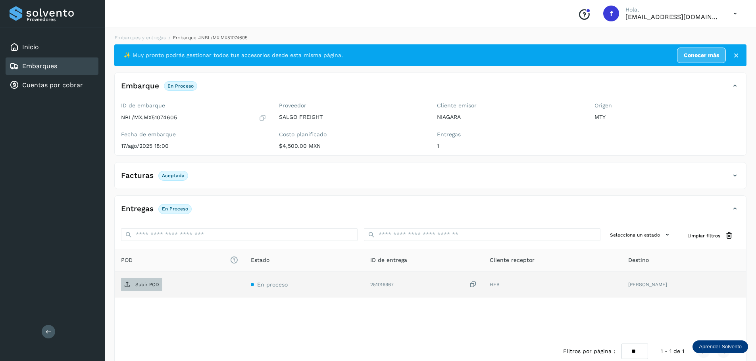 This screenshot has width=756, height=361. I want to click on div: Inicio, so click(52, 47).